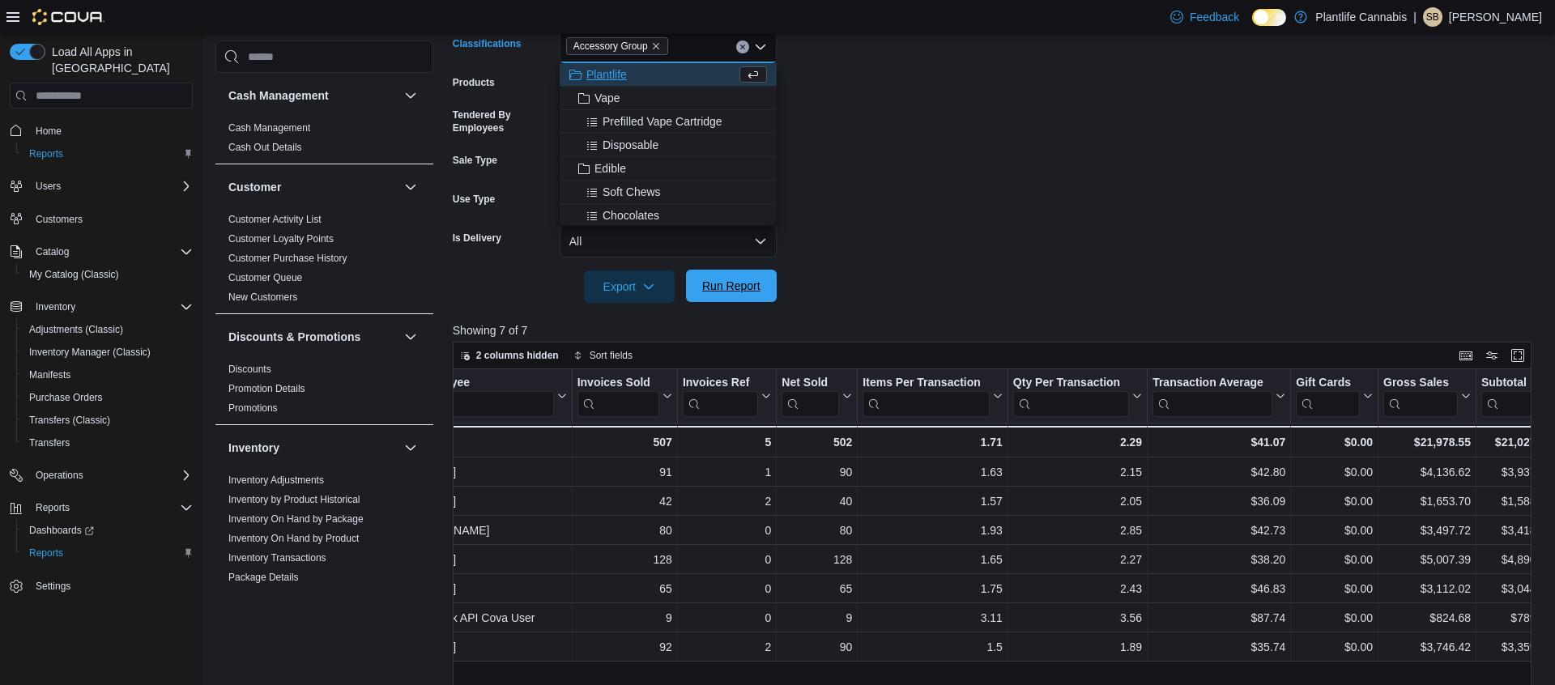  I want to click on div: Transaction Average, so click(1213, 383).